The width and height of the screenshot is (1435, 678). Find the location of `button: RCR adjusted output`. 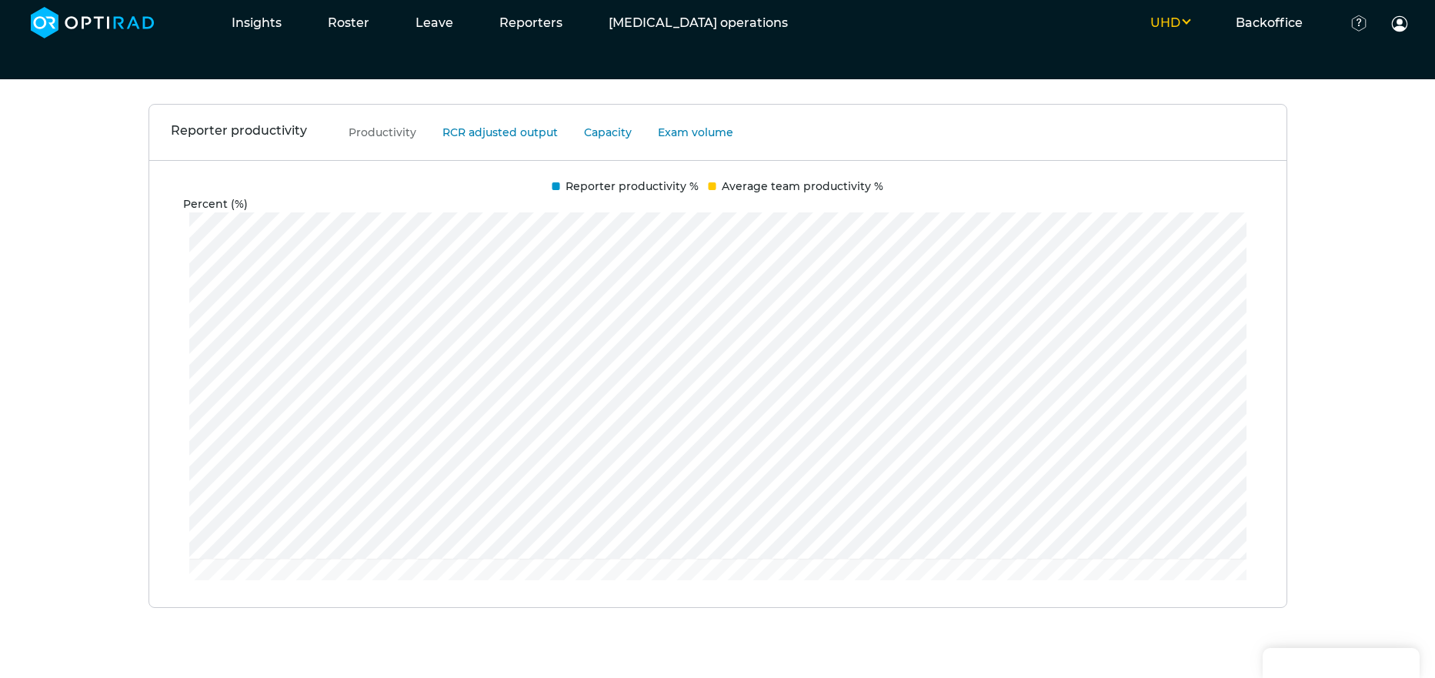

button: RCR adjusted output is located at coordinates (493, 132).